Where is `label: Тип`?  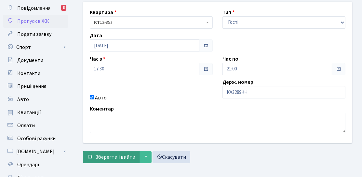 label: Тип is located at coordinates (228, 12).